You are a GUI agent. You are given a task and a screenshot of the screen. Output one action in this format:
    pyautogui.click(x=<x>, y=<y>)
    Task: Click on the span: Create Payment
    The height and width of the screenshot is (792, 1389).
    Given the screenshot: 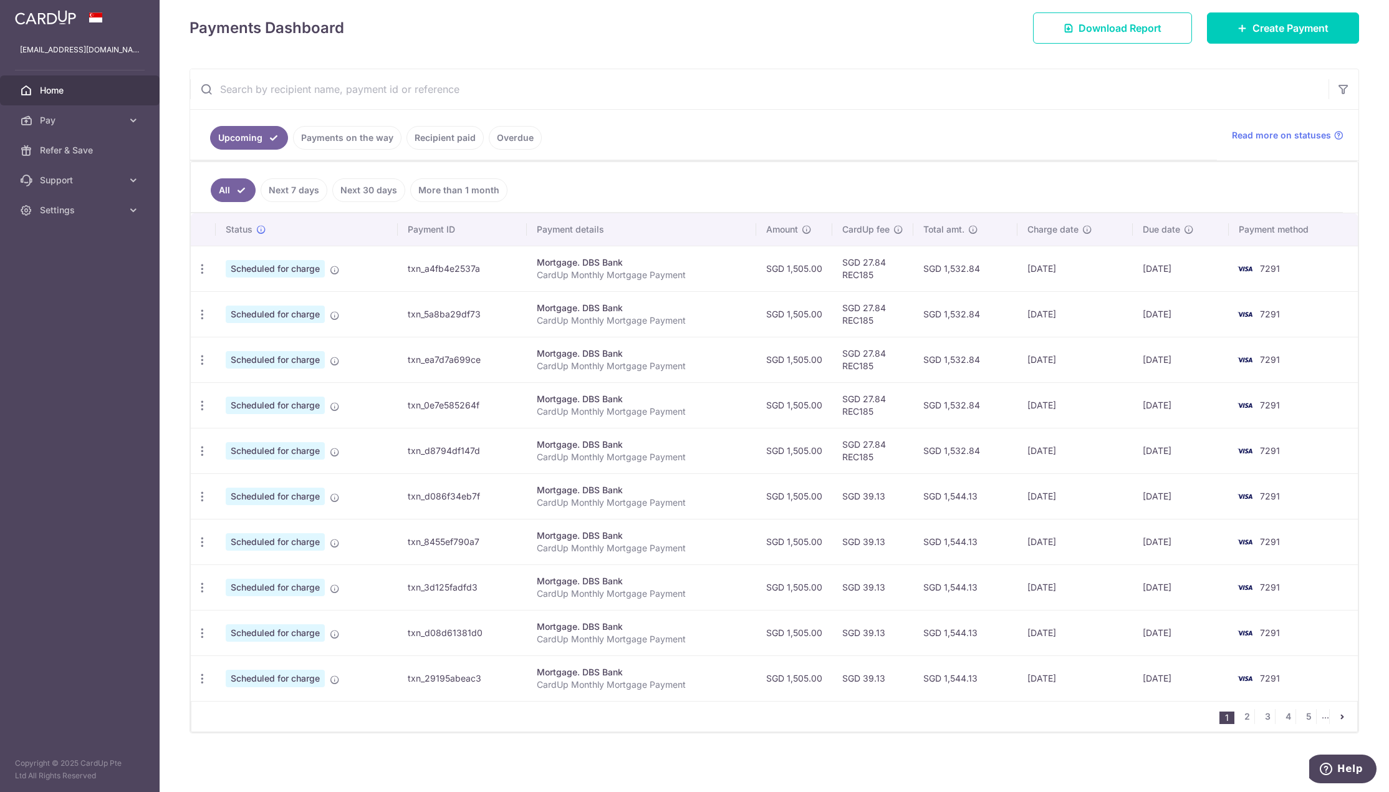 What is the action you would take?
    pyautogui.click(x=1290, y=28)
    